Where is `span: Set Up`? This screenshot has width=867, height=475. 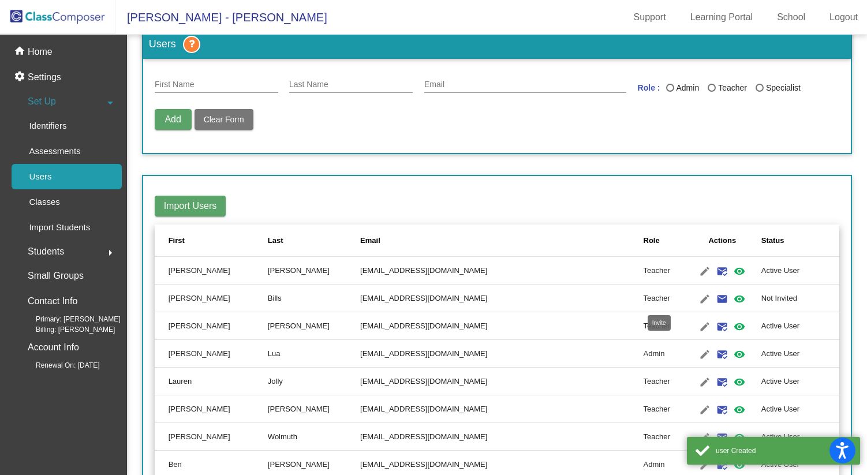
span: Set Up is located at coordinates (42, 102).